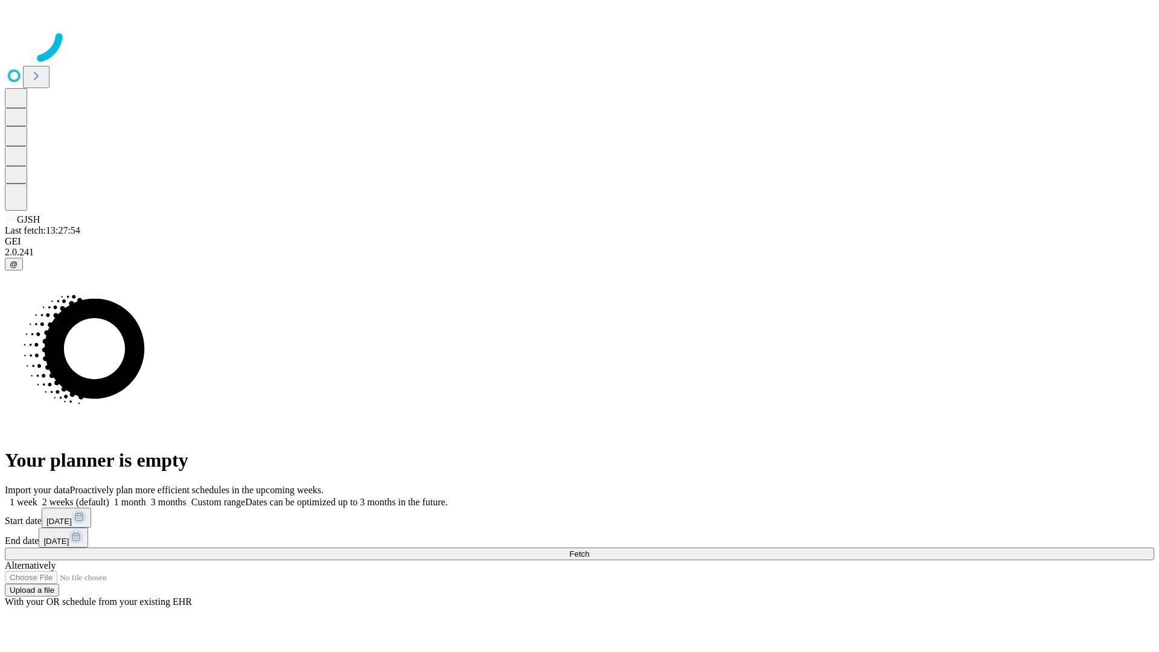 This screenshot has height=652, width=1159. Describe the element at coordinates (579, 554) in the screenshot. I see `span: Fetch` at that location.